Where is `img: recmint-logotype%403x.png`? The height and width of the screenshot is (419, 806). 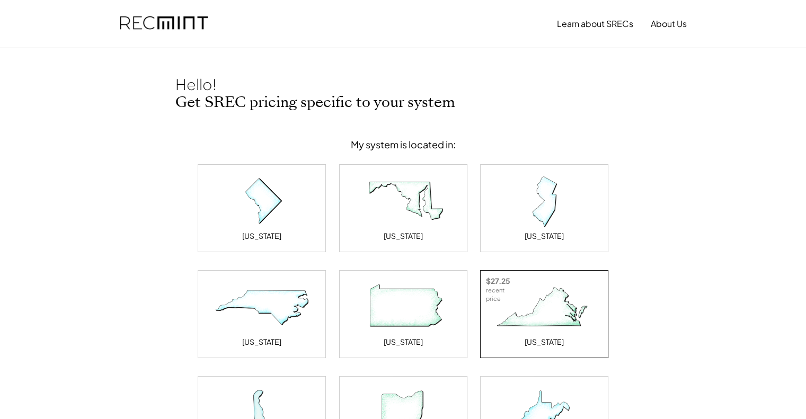 img: recmint-logotype%403x.png is located at coordinates (164, 24).